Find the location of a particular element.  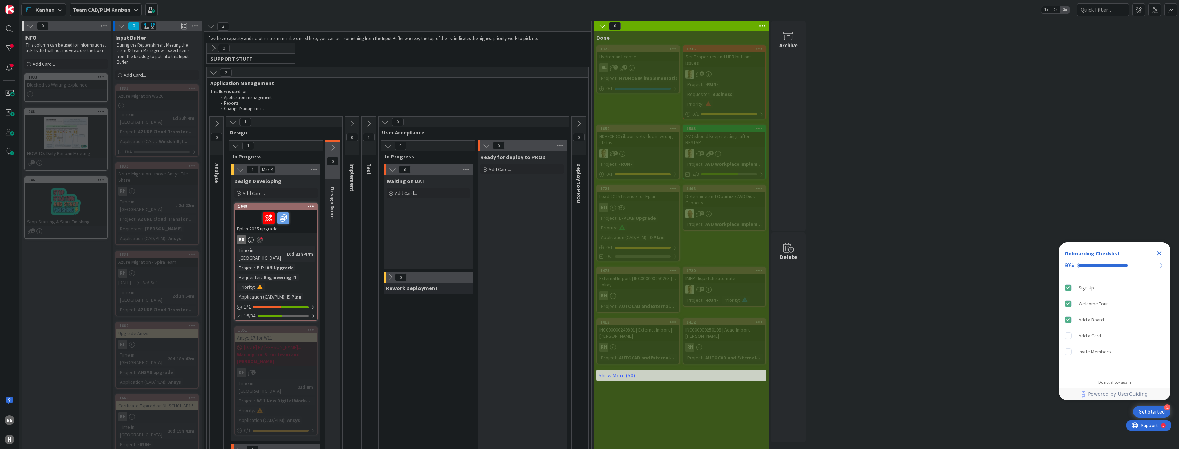

div: Cerificate Expired on NL-SCH01-AP15 is located at coordinates (157, 406).